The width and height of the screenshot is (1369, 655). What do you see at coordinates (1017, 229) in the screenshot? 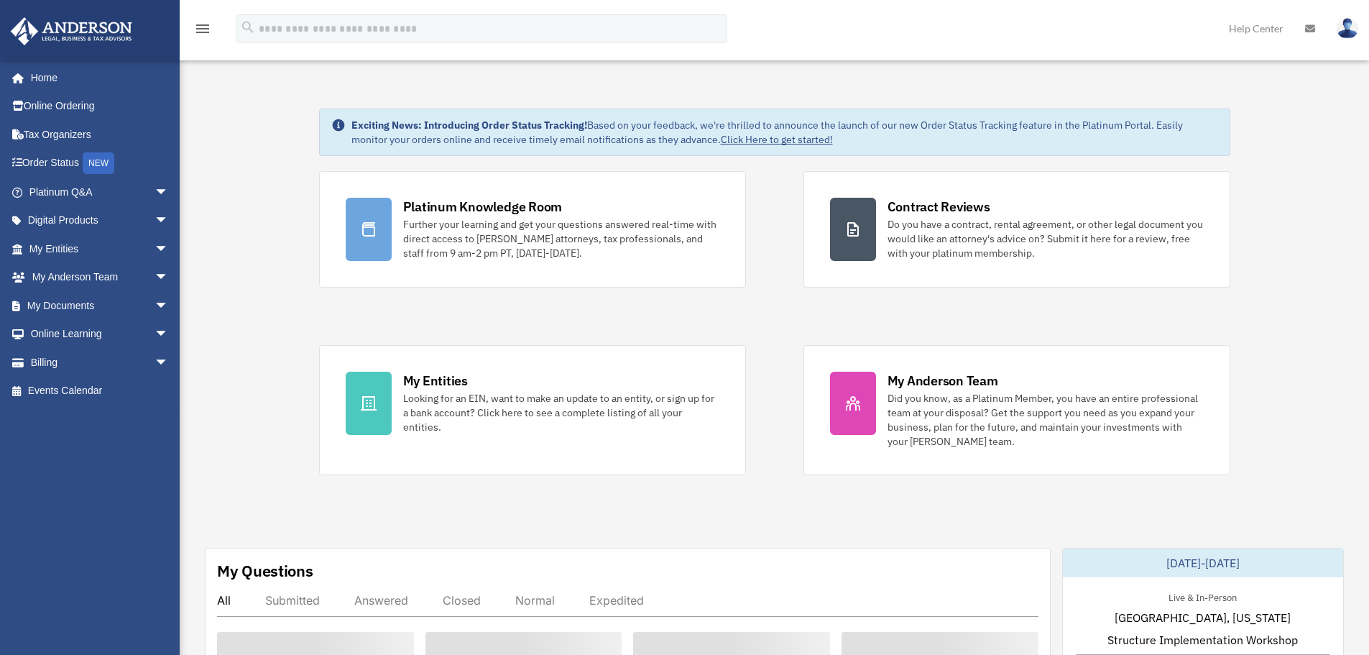
I see `a: Contract Reviews Do you have a contract, rental agreement, or other legal document you would like...` at bounding box center [1017, 229].